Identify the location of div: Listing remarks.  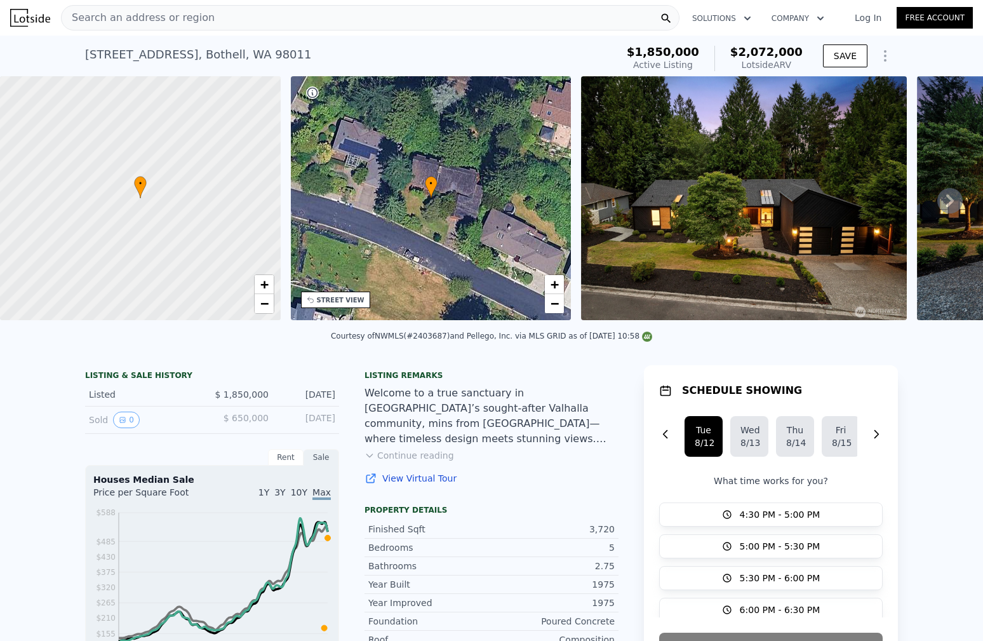
(492, 375).